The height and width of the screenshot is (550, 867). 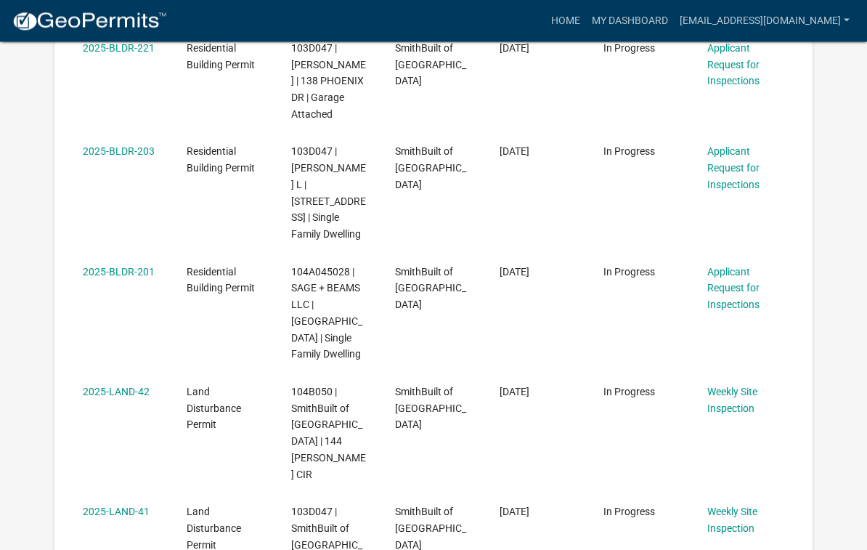 What do you see at coordinates (118, 152) in the screenshot?
I see `a: 2025-BLDR-203` at bounding box center [118, 152].